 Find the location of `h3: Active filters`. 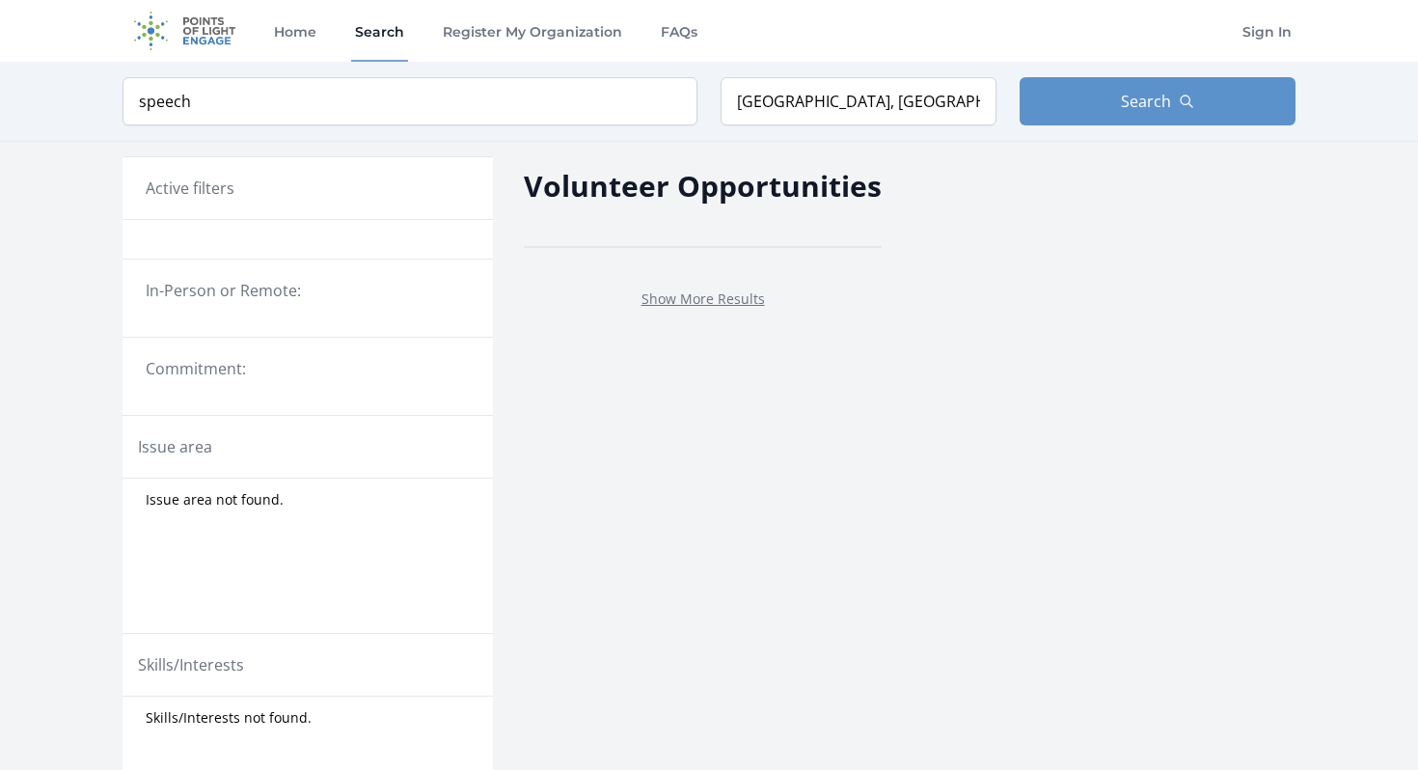

h3: Active filters is located at coordinates (190, 188).